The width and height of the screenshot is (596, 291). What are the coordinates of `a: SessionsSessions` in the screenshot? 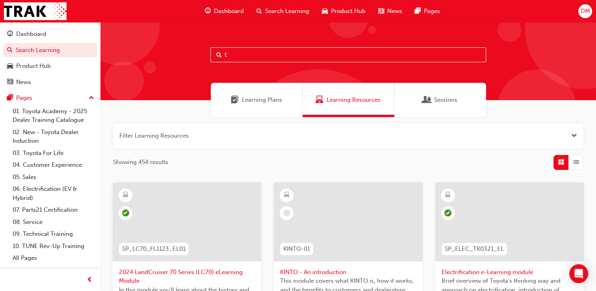 It's located at (440, 100).